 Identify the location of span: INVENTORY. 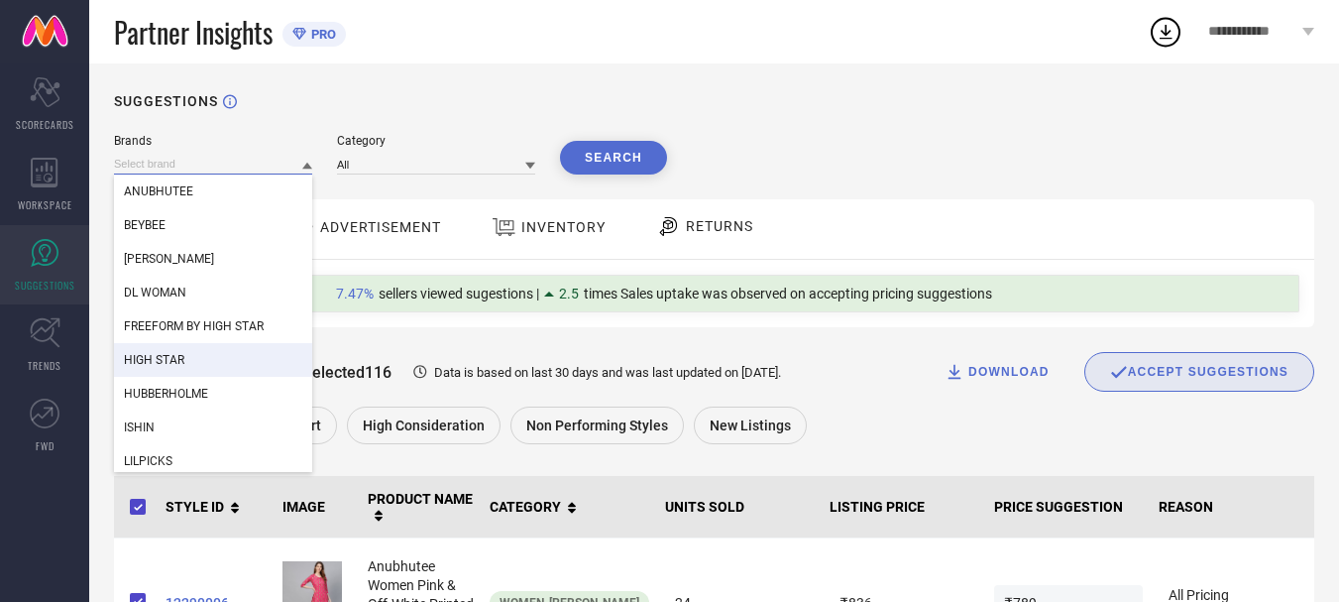
(563, 227).